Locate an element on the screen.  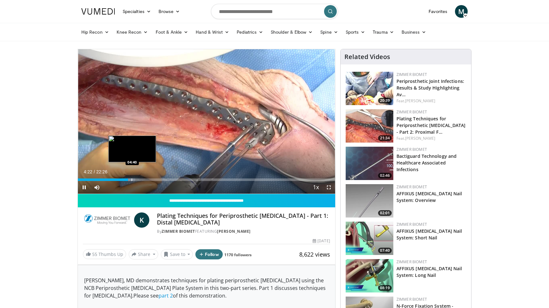
a: 07:40 is located at coordinates (369, 238).